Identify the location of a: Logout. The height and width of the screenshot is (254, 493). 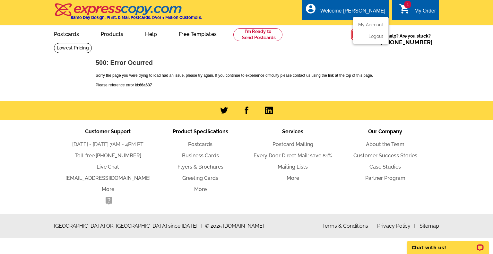
(376, 36).